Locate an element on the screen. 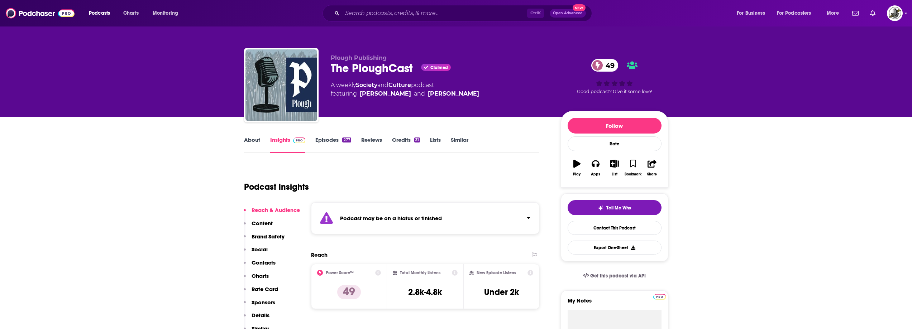  button: Sponsors is located at coordinates (259, 306).